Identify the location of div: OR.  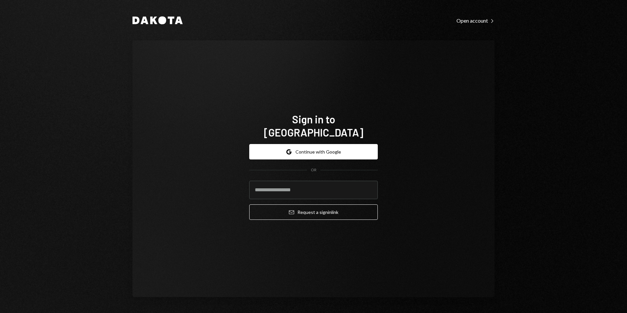
(314, 170).